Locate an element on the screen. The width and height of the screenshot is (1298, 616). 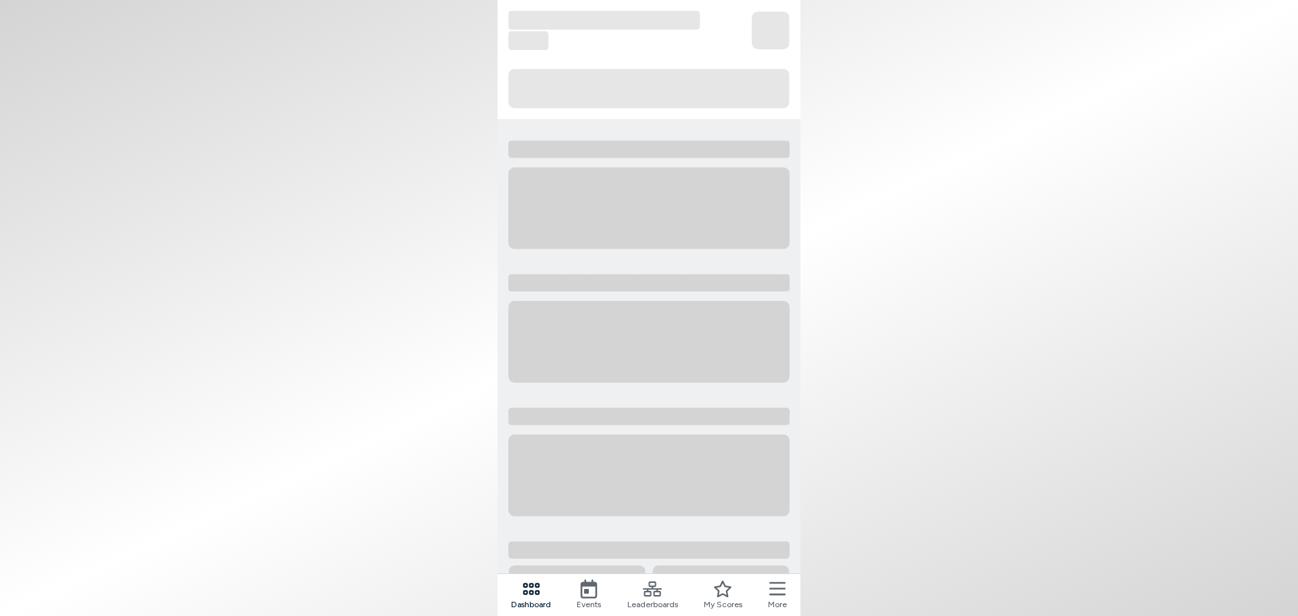
a: My Scores is located at coordinates (722, 595).